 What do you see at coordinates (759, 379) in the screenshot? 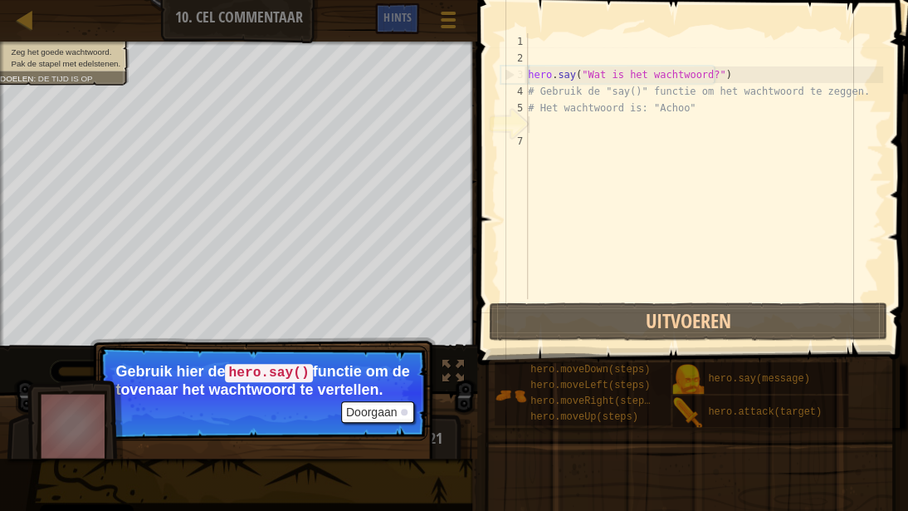
I see `span: hero.say(message)` at bounding box center [759, 379].